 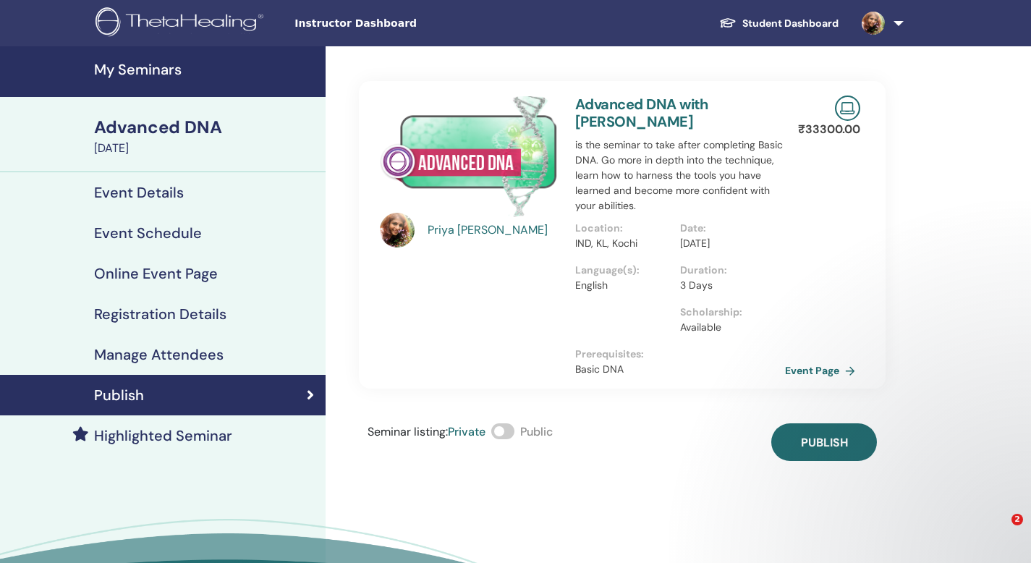 What do you see at coordinates (403, 23) in the screenshot?
I see `span: Instructor Dashboard` at bounding box center [403, 23].